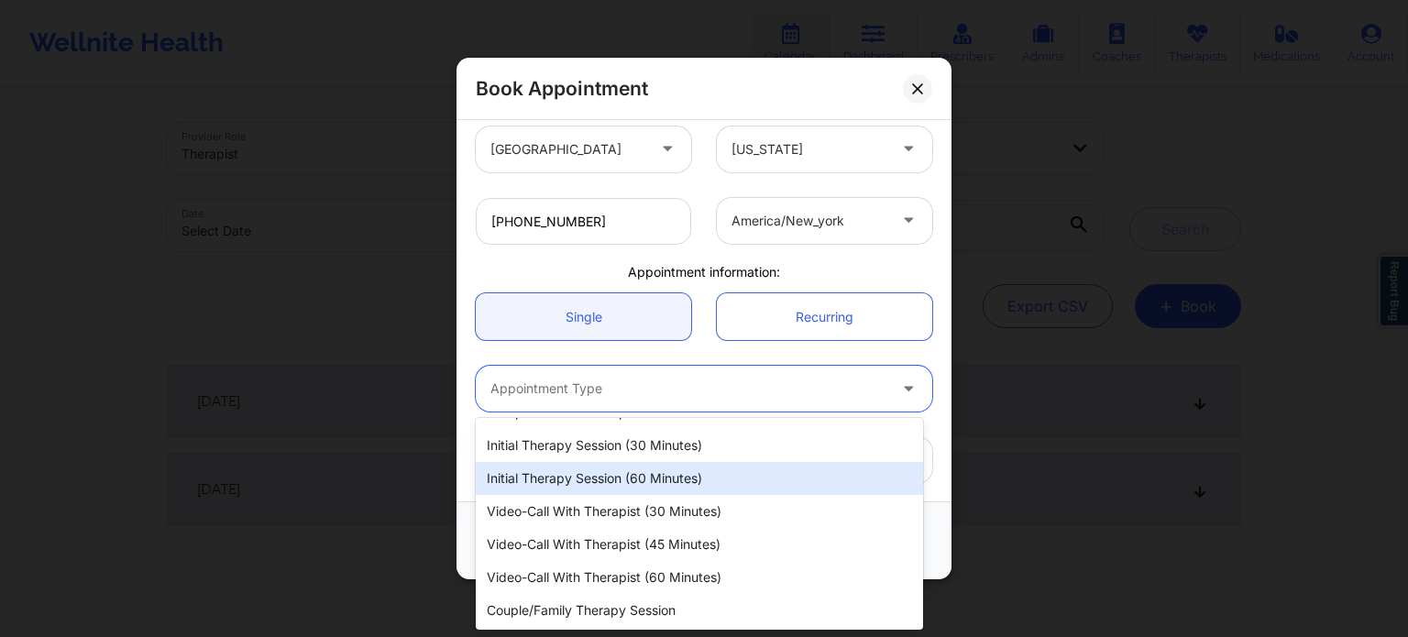  Describe the element at coordinates (699, 511) in the screenshot. I see `div: Video-Call with Therapist (30 minutes)` at that location.